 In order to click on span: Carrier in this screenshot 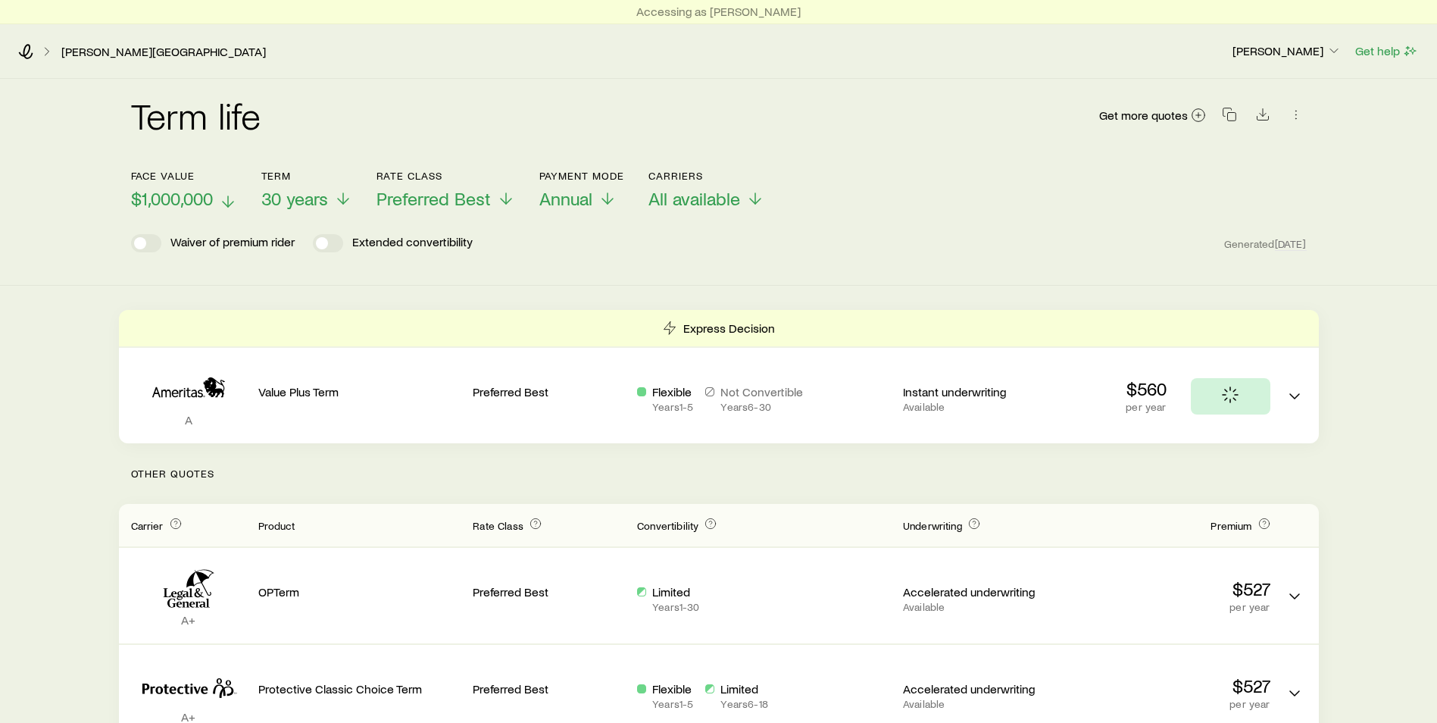, I will do `click(147, 525)`.